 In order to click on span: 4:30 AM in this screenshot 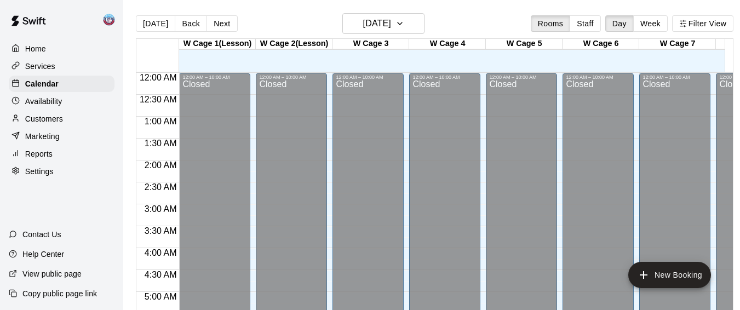, I will do `click(160, 274)`.